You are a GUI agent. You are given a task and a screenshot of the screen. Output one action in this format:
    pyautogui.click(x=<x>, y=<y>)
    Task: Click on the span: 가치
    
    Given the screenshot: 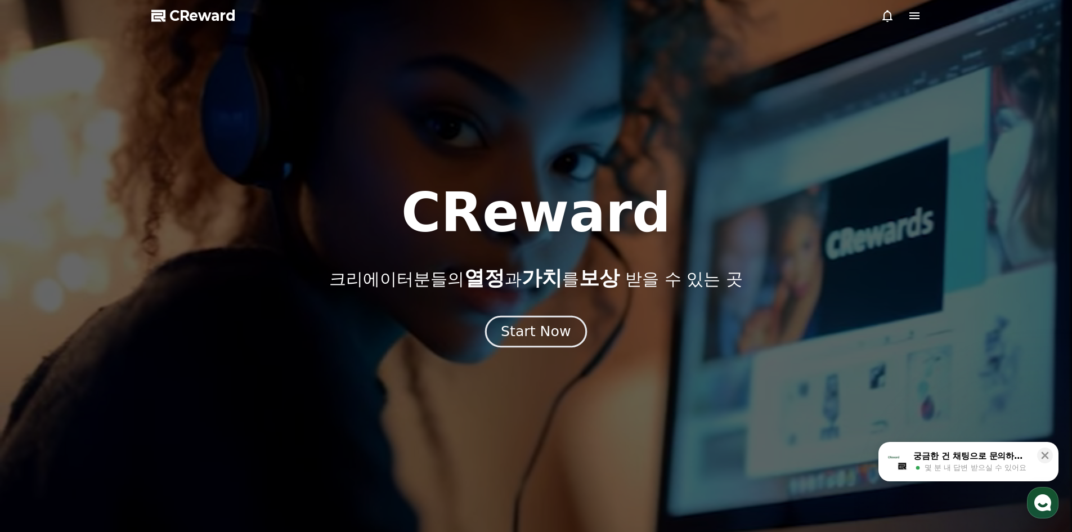 What is the action you would take?
    pyautogui.click(x=542, y=277)
    